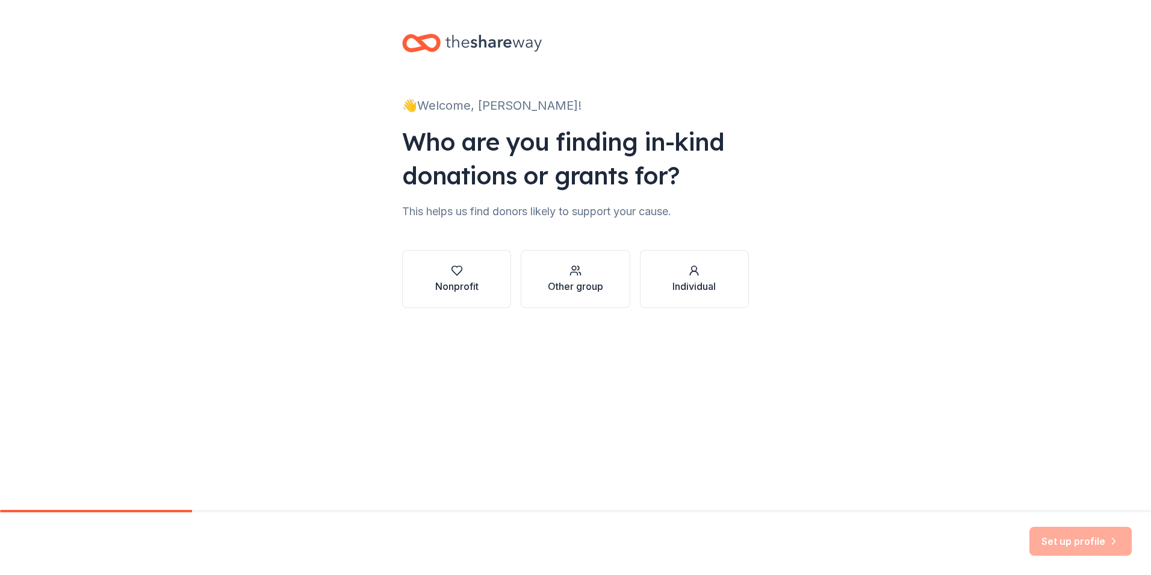  Describe the element at coordinates (576, 286) in the screenshot. I see `div: Other group` at that location.